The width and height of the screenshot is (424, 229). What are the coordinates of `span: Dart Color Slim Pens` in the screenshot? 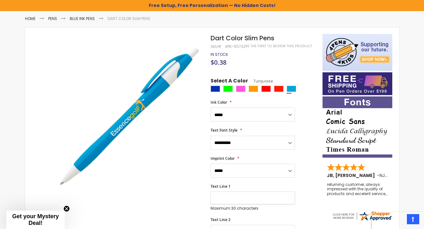 It's located at (242, 38).